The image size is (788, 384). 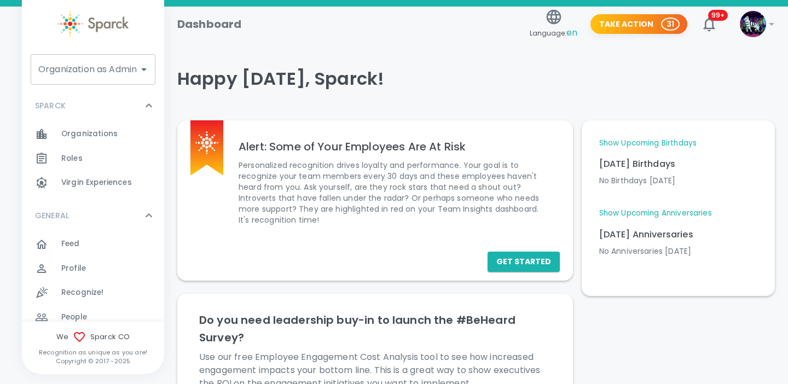 I want to click on button: 99+, so click(x=709, y=24).